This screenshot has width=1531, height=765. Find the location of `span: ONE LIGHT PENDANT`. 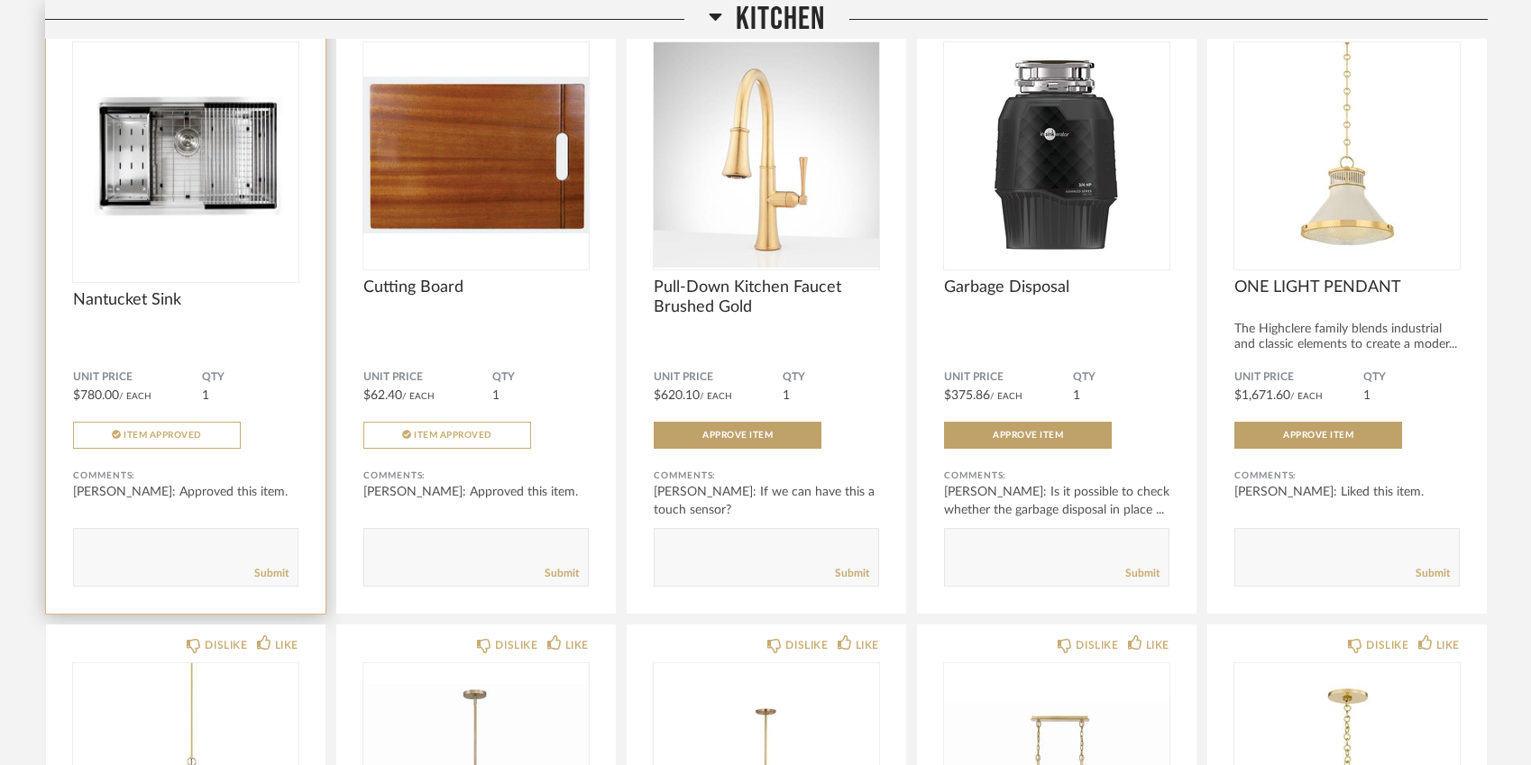

span: ONE LIGHT PENDANT is located at coordinates (1347, 288).